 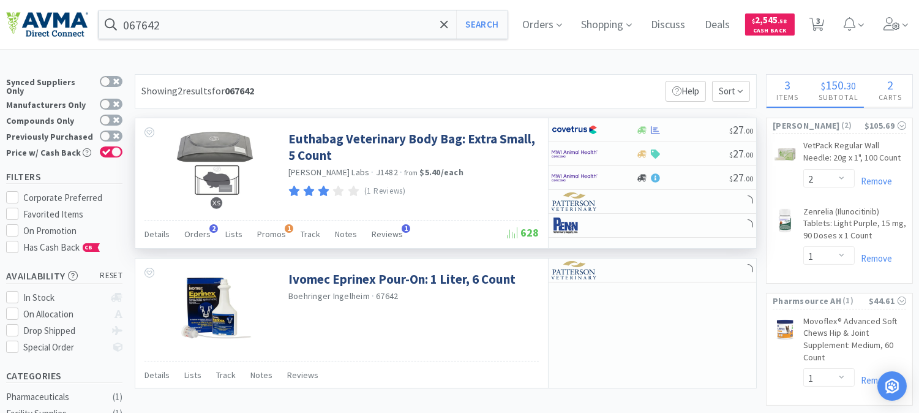 What do you see at coordinates (855, 301) in the screenshot?
I see `span: ( 1 )` at bounding box center [855, 301].